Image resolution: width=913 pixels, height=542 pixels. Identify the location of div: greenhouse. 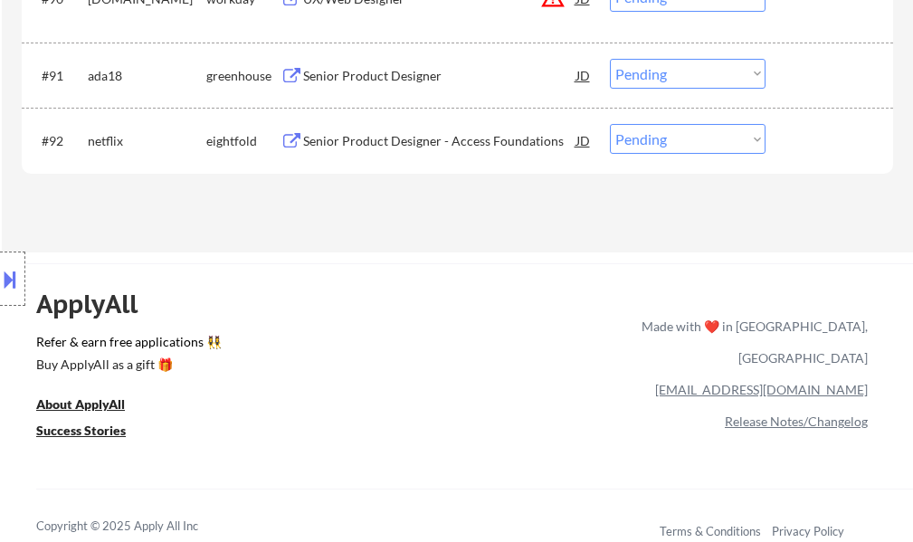
(243, 76).